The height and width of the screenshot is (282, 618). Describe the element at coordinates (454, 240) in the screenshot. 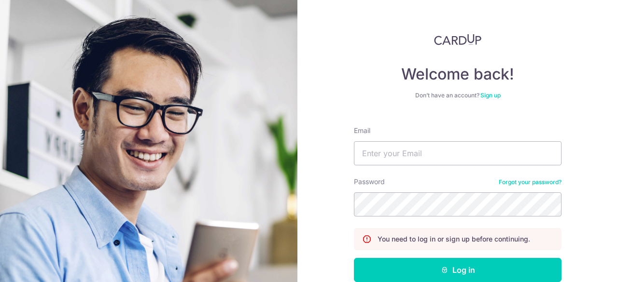

I see `p: You need to log in or sign up before continuing.` at that location.